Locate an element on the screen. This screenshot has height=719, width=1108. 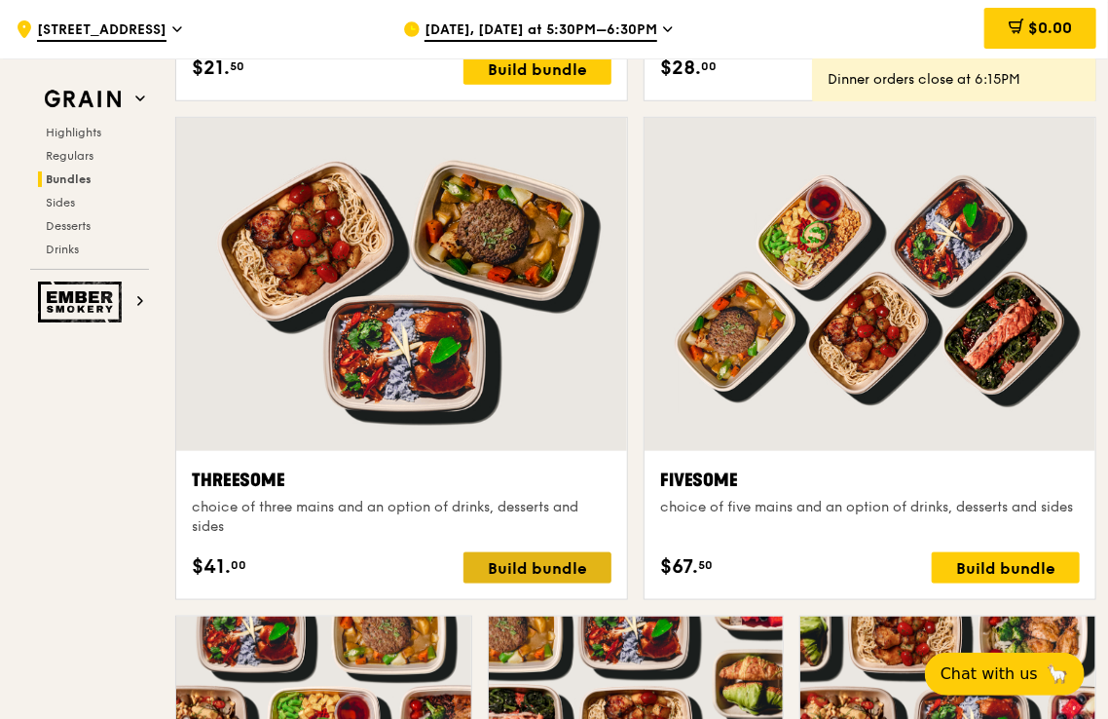
span: $28. is located at coordinates (681, 68).